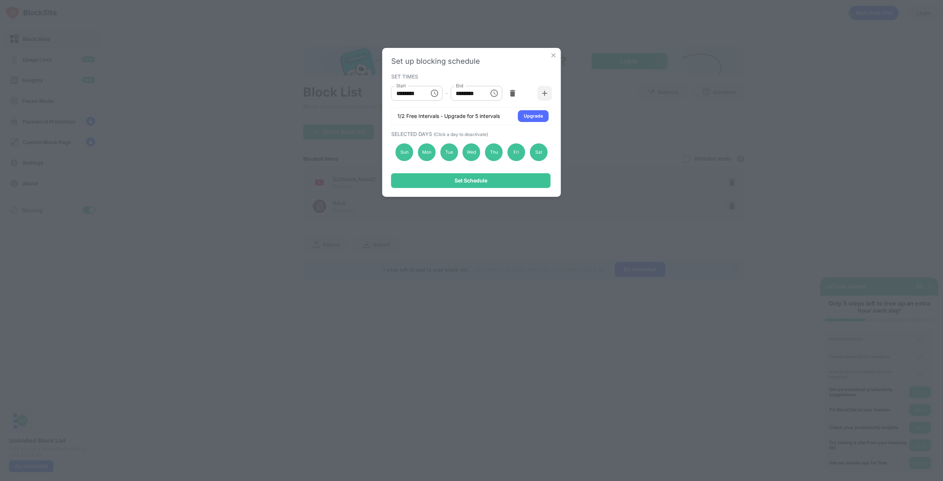 The width and height of the screenshot is (943, 481). Describe the element at coordinates (449, 152) in the screenshot. I see `div: Tue` at that location.